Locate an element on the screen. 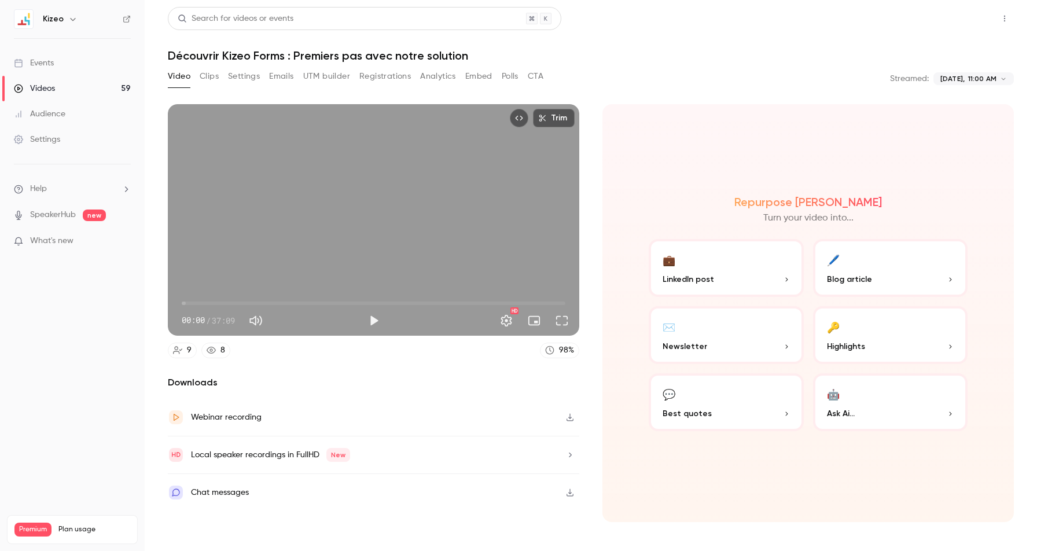  a: 9 is located at coordinates (182, 350).